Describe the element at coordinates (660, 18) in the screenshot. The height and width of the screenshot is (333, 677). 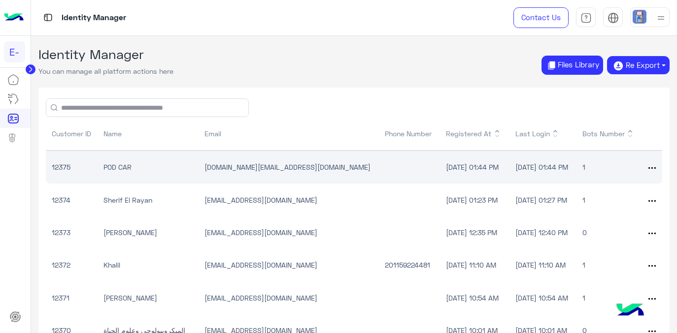
I see `img: profile` at that location.